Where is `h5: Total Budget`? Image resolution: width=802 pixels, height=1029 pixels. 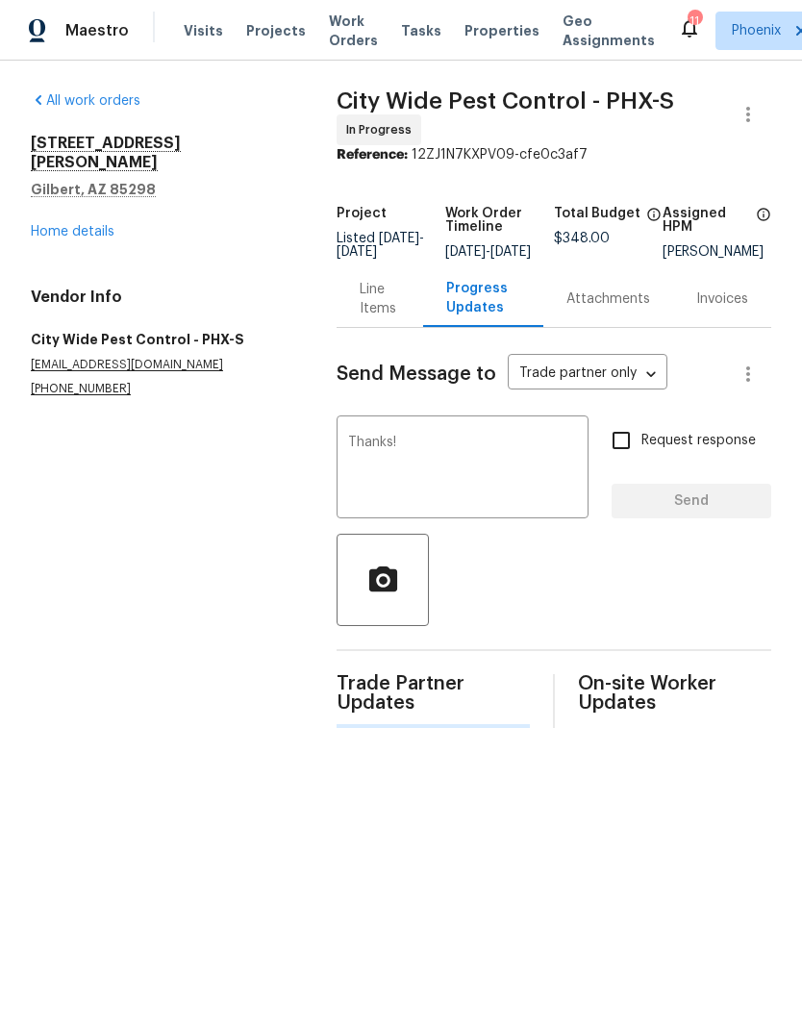
h5: Total Budget is located at coordinates (597, 214).